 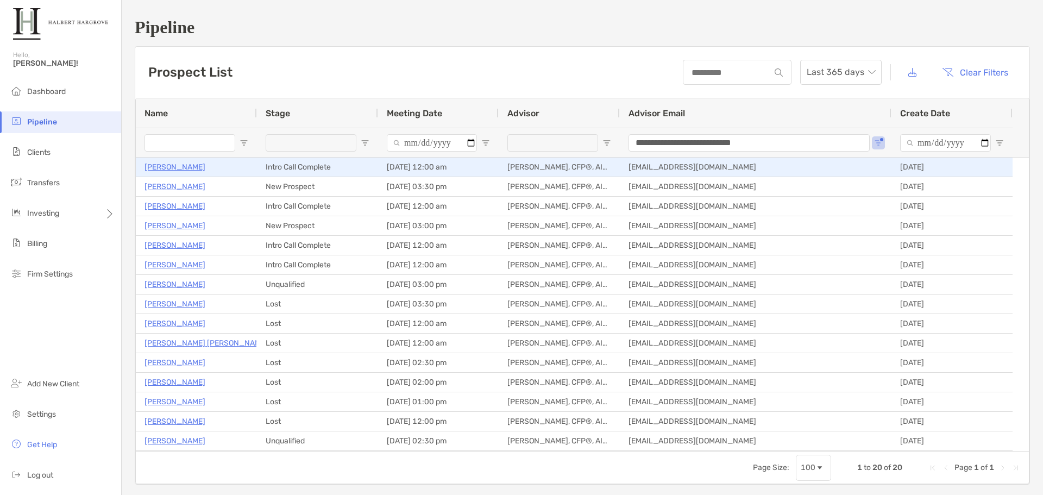 What do you see at coordinates (867, 467) in the screenshot?
I see `span: to` at bounding box center [867, 467].